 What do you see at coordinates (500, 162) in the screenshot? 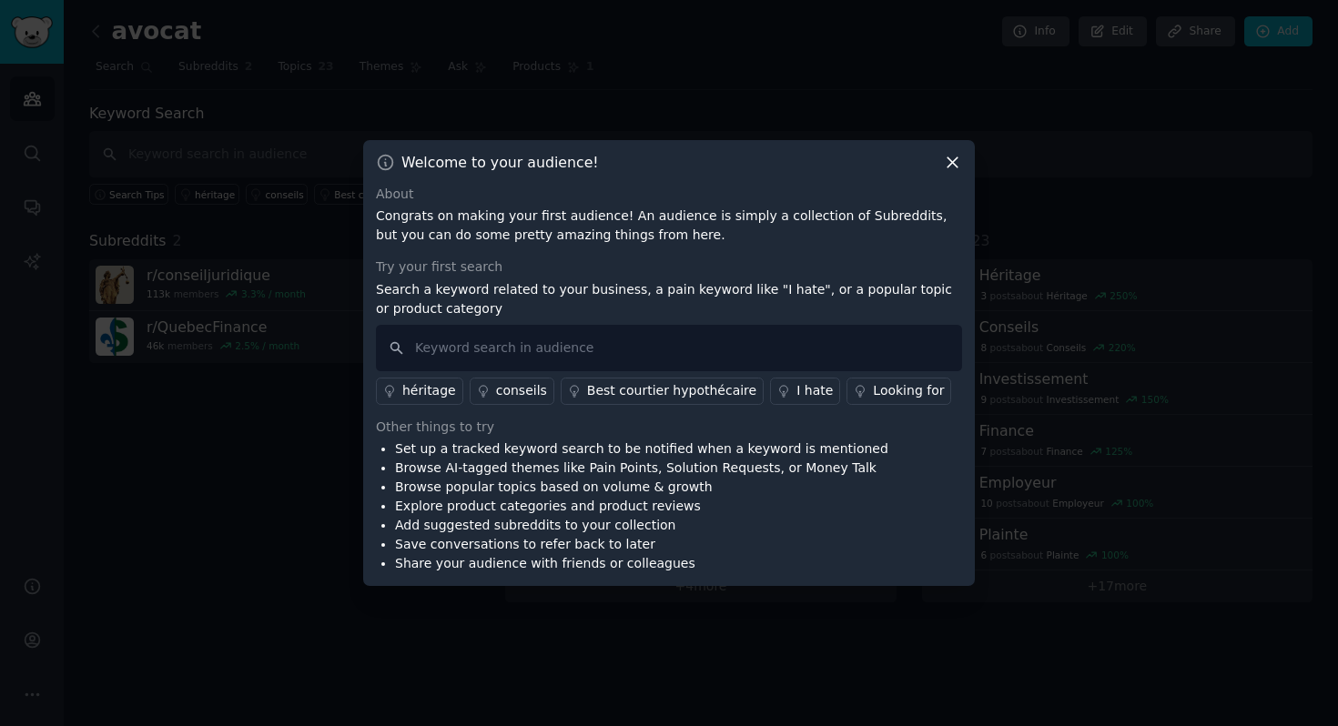
I see `h3: Welcome to your audience!` at bounding box center [500, 162].